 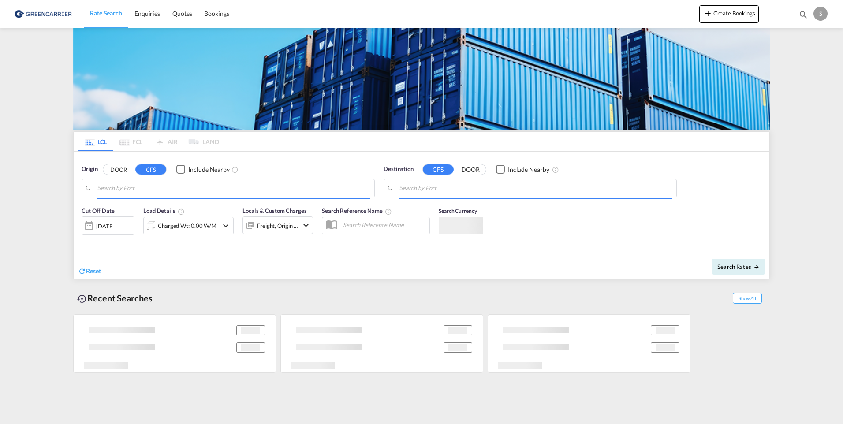 What do you see at coordinates (85, 240) in the screenshot?
I see `md-datepicker: Select` at bounding box center [85, 240].